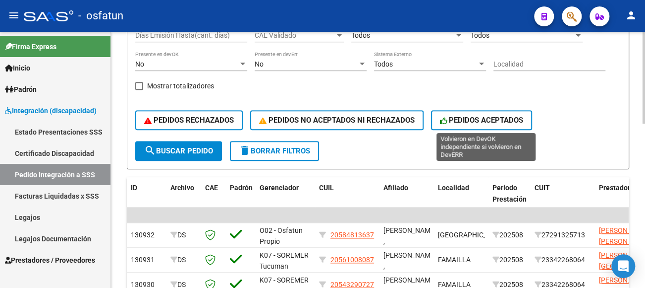 The height and width of the screenshot is (288, 645). Describe the element at coordinates (182, 187) in the screenshot. I see `span: Archivo` at that location.